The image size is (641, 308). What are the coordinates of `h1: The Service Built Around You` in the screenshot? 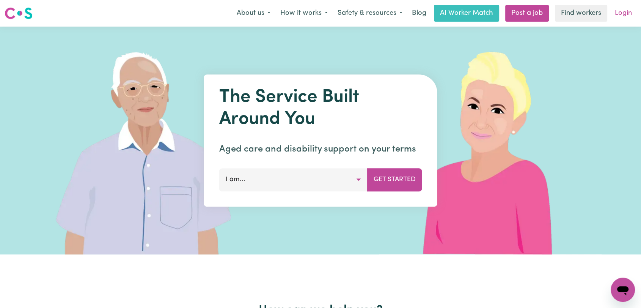 It's located at (320, 108).